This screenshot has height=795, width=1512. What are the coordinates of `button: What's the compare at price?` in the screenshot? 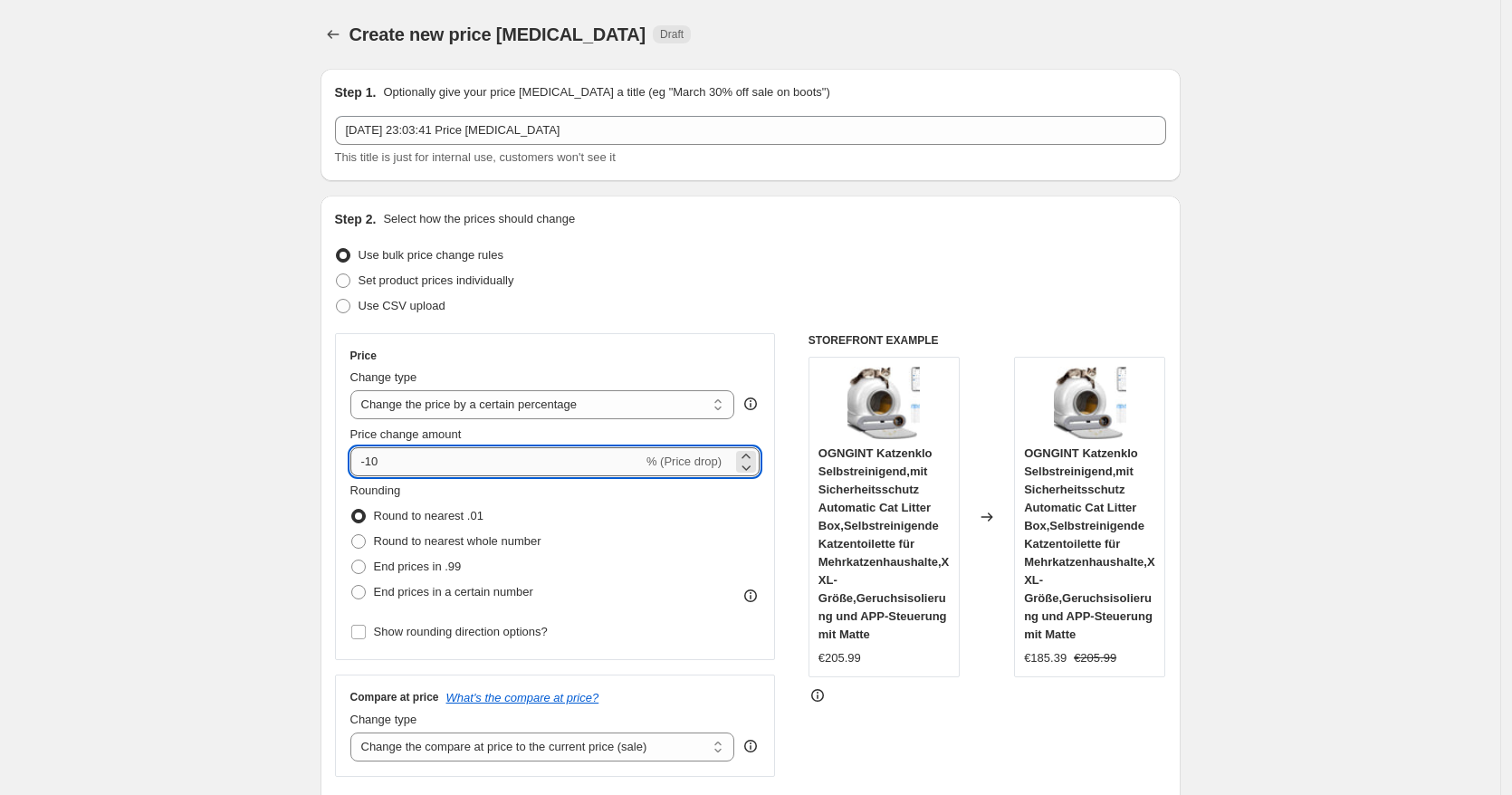 It's located at (523, 697).